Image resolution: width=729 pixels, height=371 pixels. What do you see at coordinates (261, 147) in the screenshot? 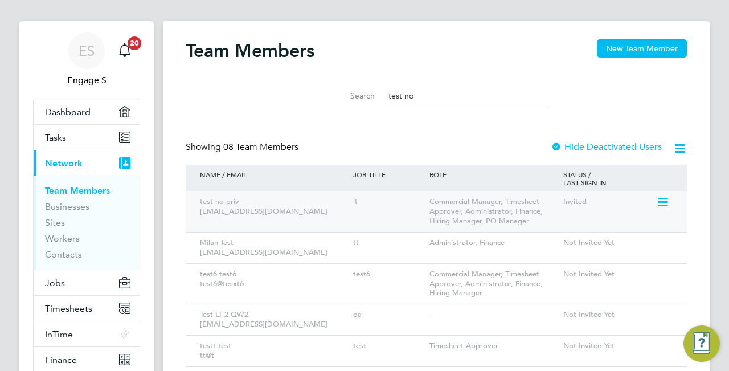
I see `span: 08 Team Members` at bounding box center [261, 147].